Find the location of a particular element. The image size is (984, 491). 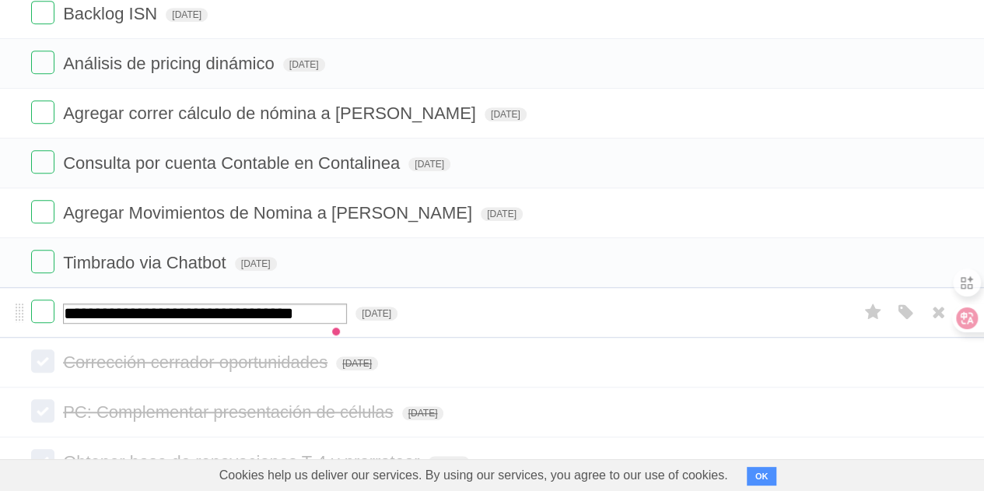

span: Consulta por cuenta Contable en Contalinea is located at coordinates (233, 162).